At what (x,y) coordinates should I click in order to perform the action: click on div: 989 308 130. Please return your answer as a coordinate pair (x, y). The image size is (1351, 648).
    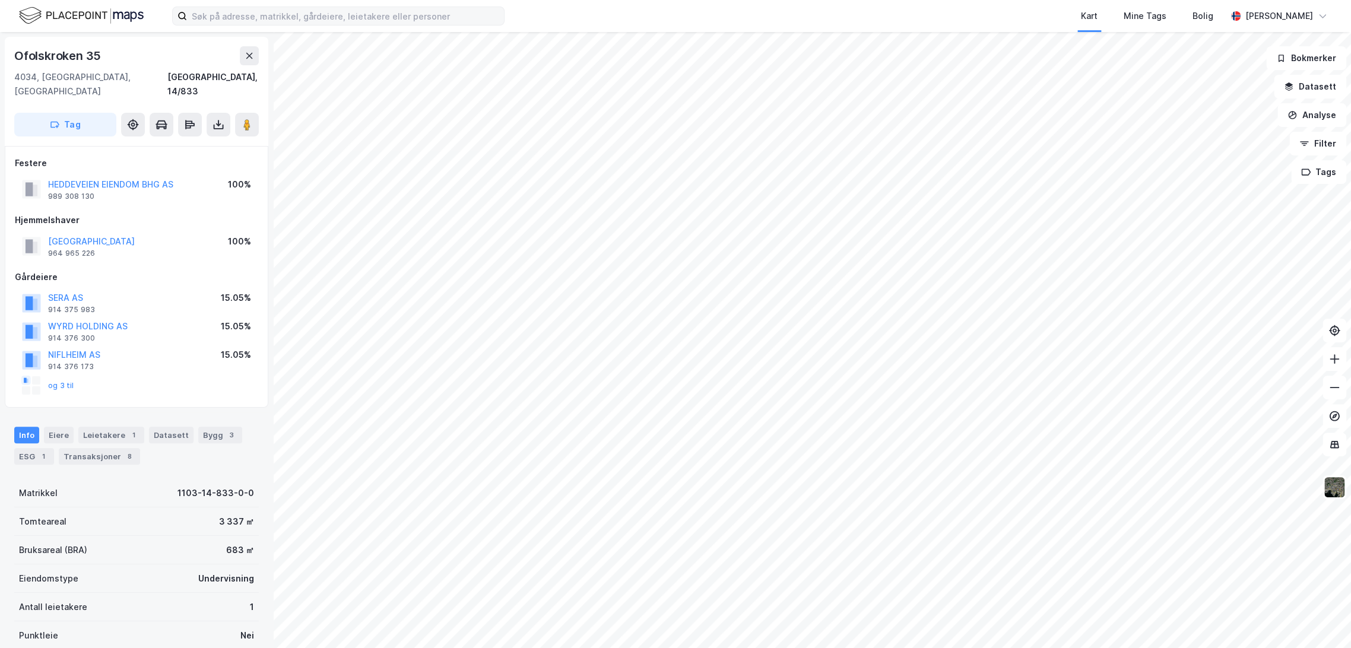
    Looking at the image, I should click on (71, 196).